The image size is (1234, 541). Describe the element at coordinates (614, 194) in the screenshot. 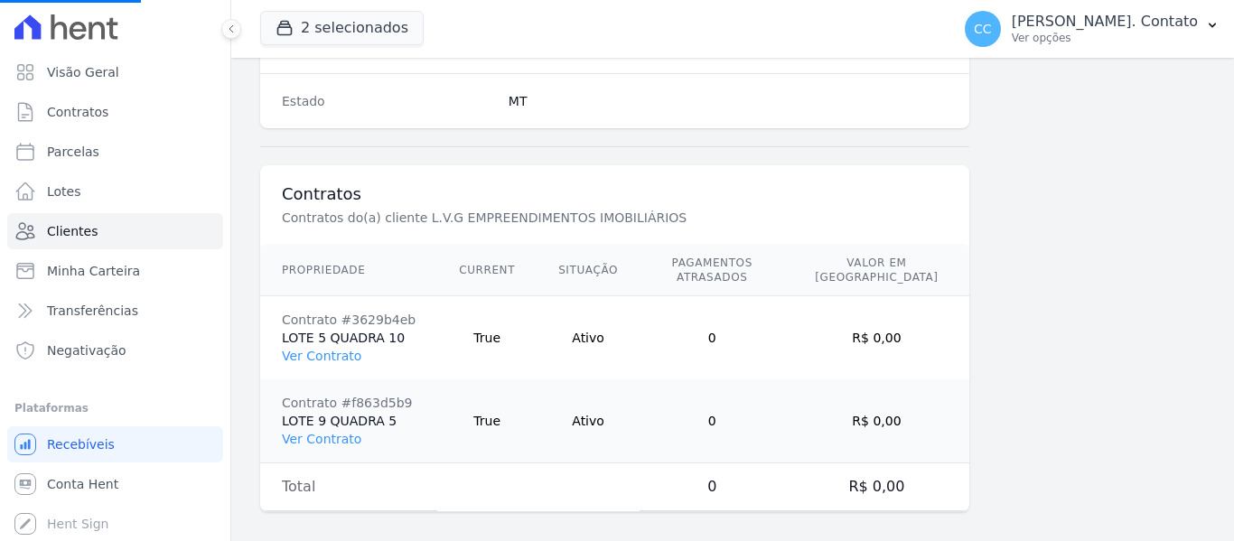

I see `h3: Contratos` at that location.